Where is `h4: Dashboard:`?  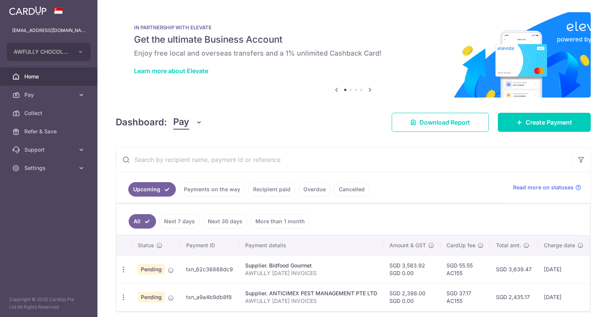
h4: Dashboard: is located at coordinates (141, 122).